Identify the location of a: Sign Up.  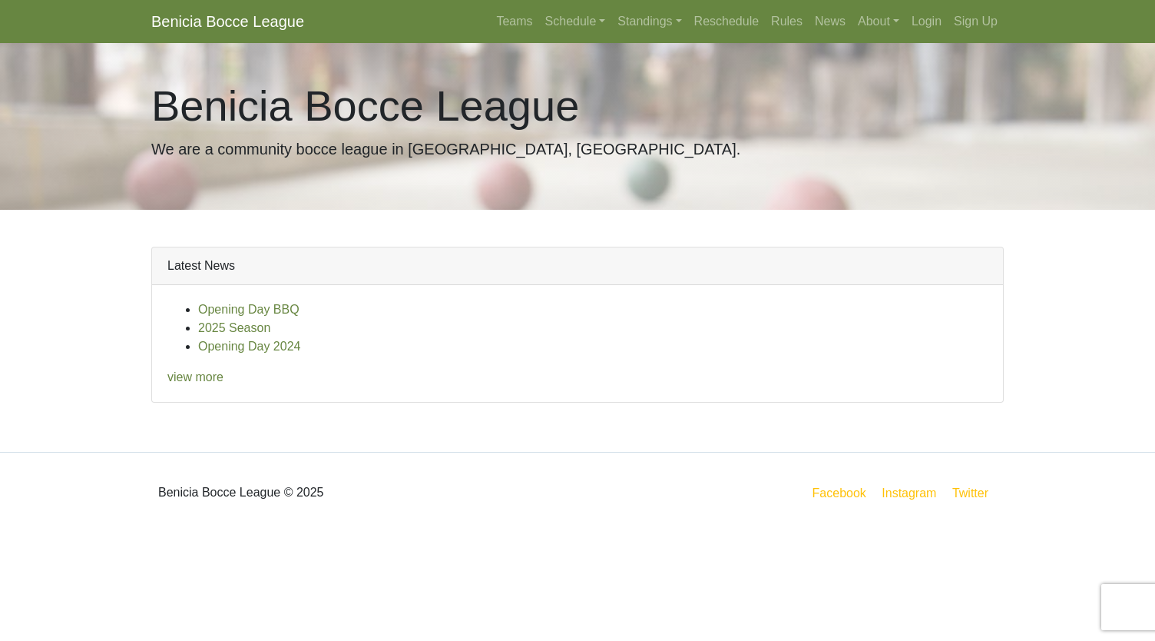
(975, 22).